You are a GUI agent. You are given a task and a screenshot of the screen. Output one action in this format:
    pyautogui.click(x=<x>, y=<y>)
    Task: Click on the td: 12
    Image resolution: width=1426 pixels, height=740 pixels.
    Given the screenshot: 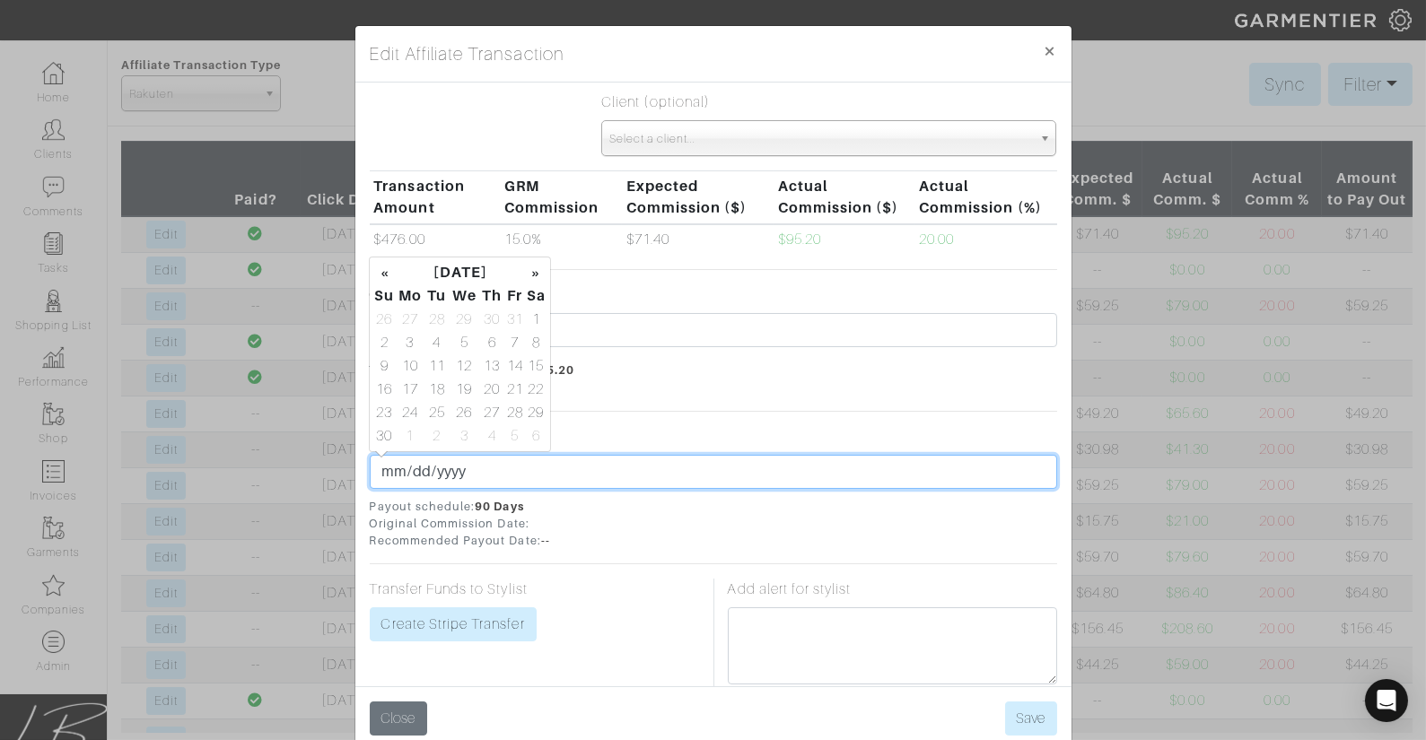 What is the action you would take?
    pyautogui.click(x=464, y=366)
    